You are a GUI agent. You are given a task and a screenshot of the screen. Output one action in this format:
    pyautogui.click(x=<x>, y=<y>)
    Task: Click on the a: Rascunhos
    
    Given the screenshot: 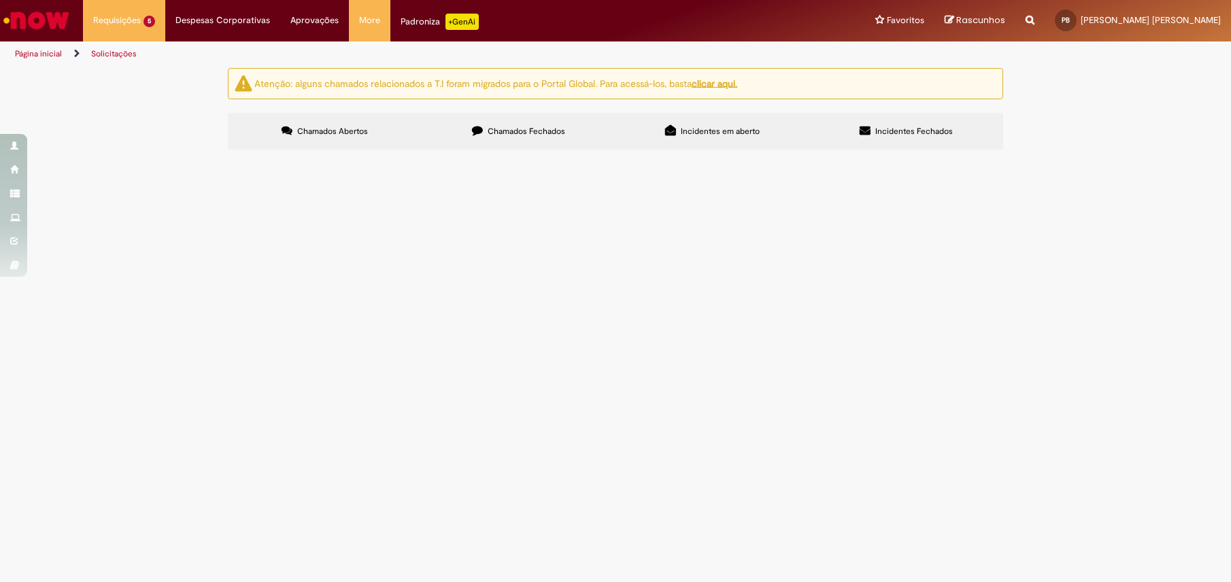 What is the action you would take?
    pyautogui.click(x=974, y=20)
    